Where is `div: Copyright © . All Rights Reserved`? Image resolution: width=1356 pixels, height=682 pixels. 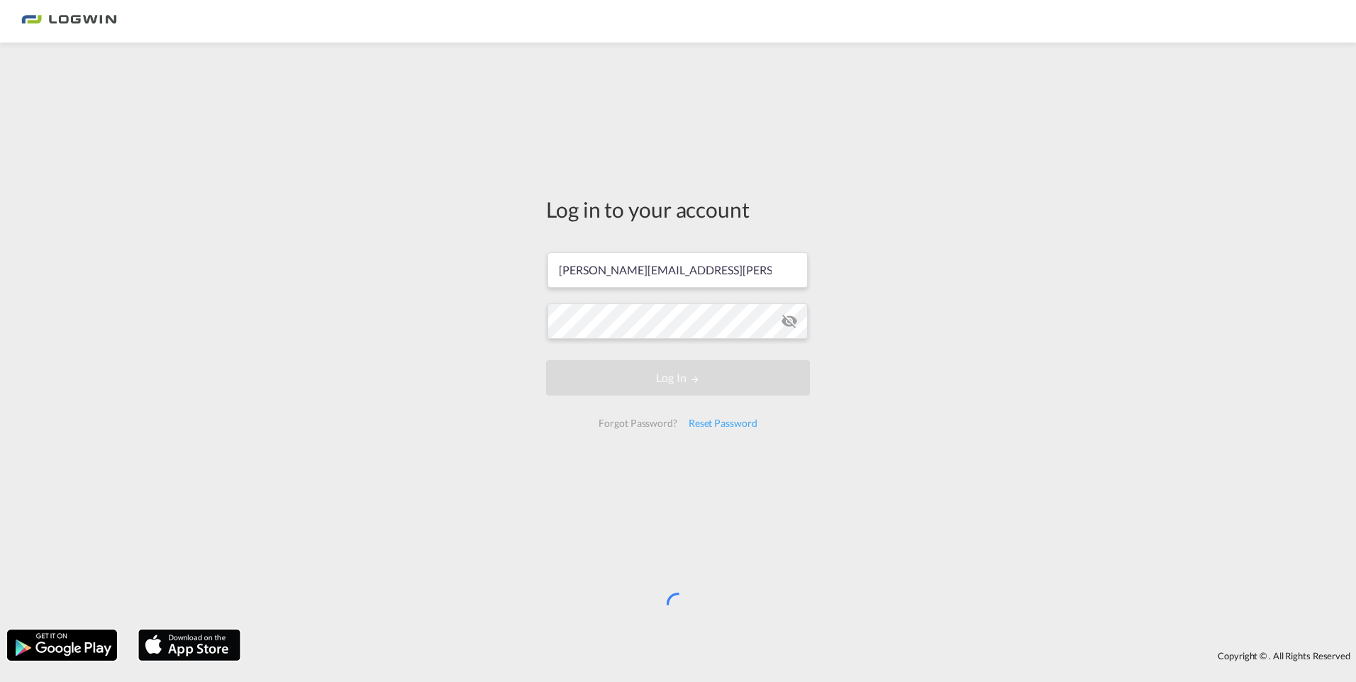
div: Copyright © . All Rights Reserved is located at coordinates (802, 656).